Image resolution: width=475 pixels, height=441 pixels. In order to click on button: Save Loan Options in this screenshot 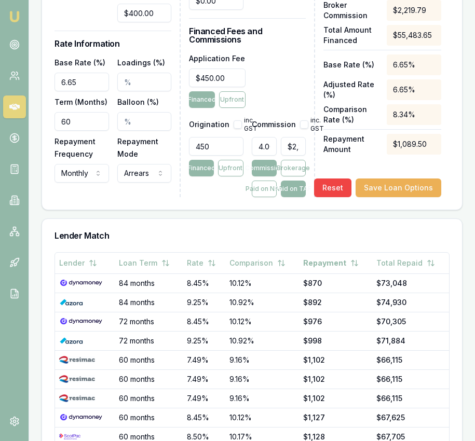, I will do `click(398, 188)`.